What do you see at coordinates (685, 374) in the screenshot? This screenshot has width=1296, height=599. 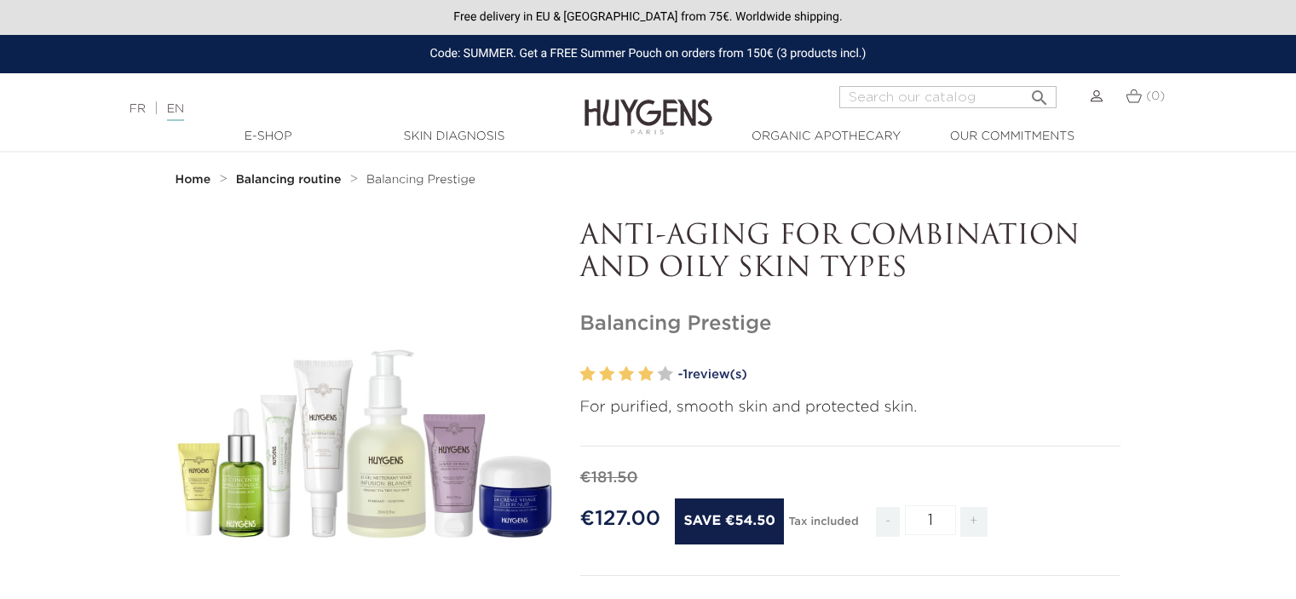 I see `span: 1` at bounding box center [685, 374].